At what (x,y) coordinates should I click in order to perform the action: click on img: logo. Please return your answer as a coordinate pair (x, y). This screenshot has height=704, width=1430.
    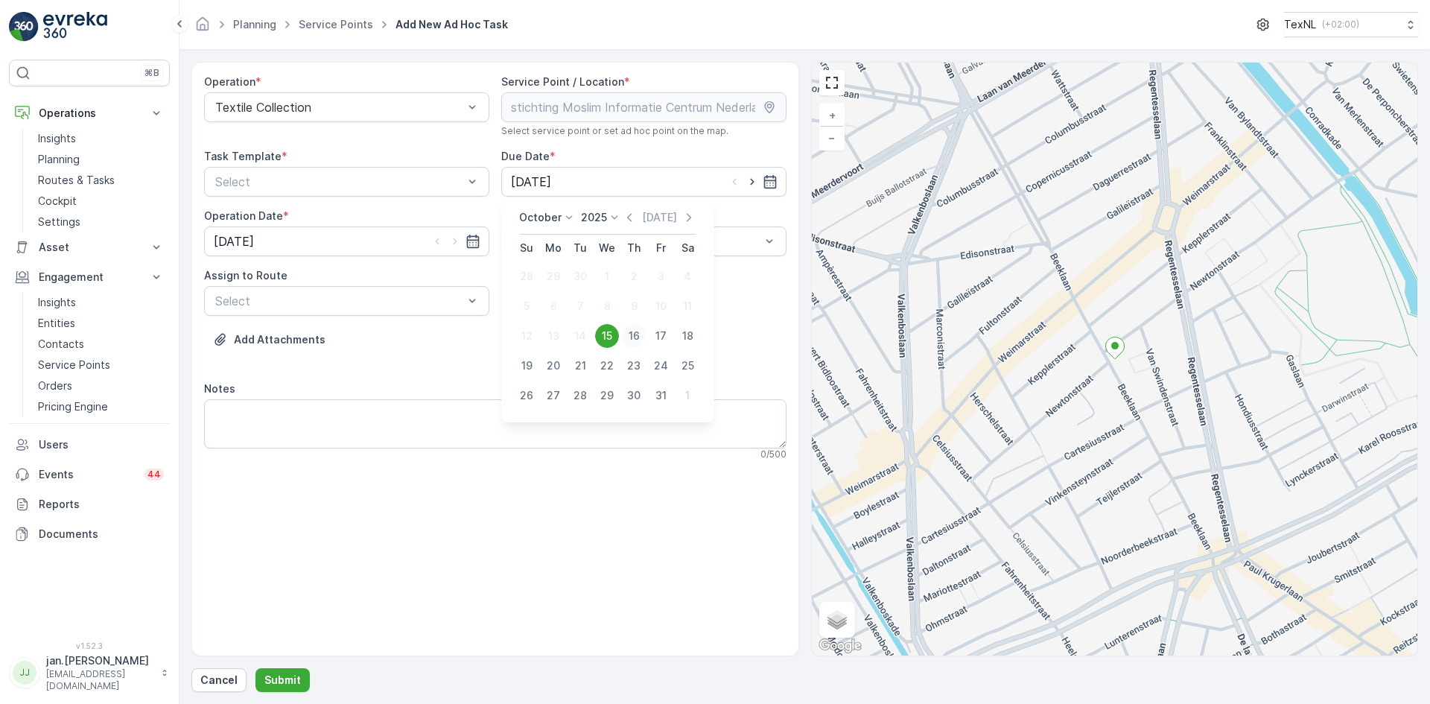
    Looking at the image, I should click on (24, 27).